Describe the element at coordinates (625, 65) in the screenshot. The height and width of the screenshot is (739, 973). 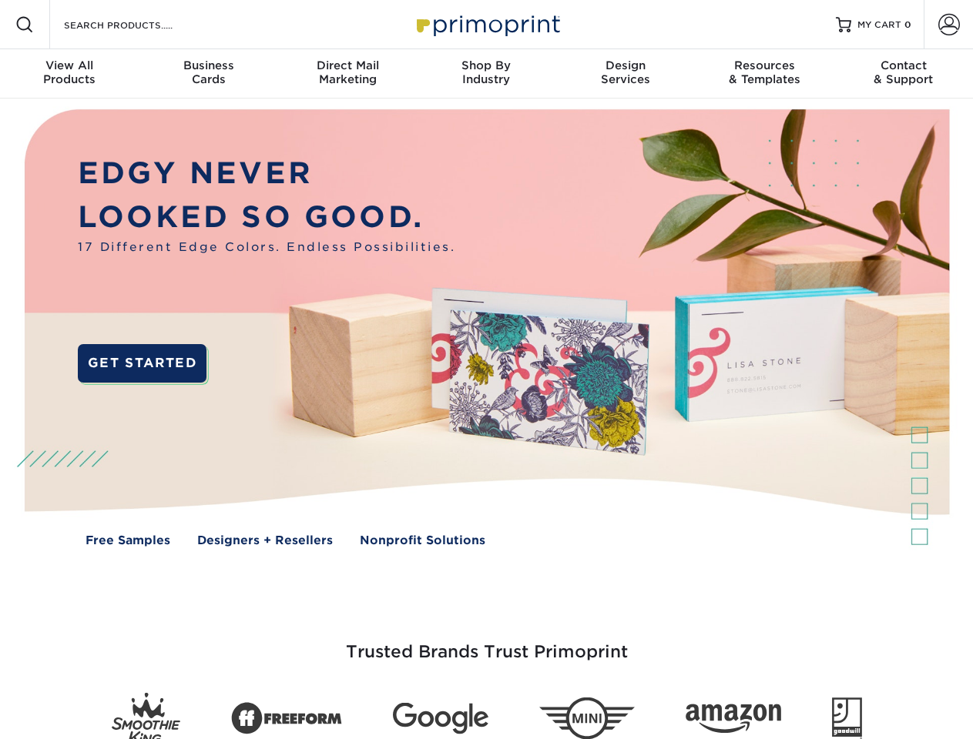
I see `span: Design` at that location.